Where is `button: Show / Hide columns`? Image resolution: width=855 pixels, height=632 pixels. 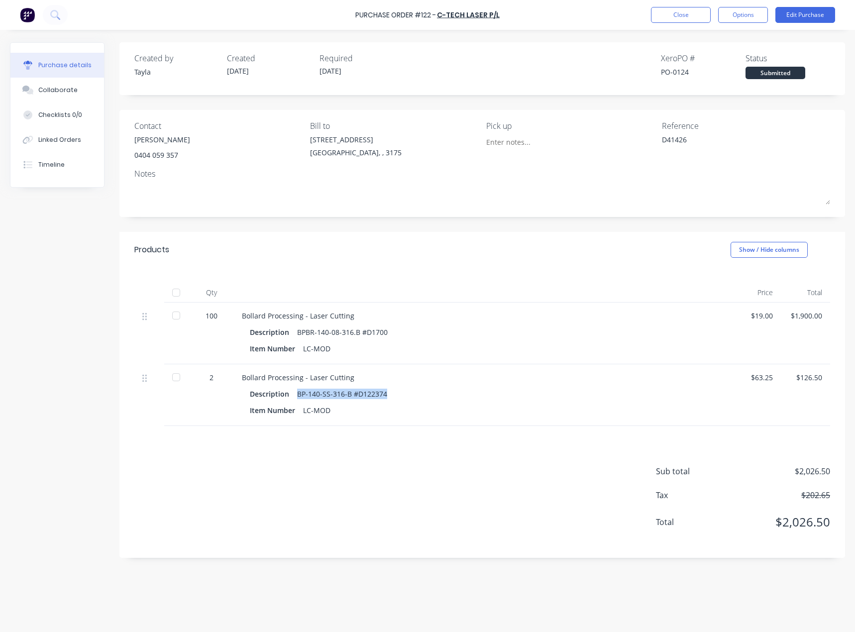
button: Show / Hide columns is located at coordinates (769, 250).